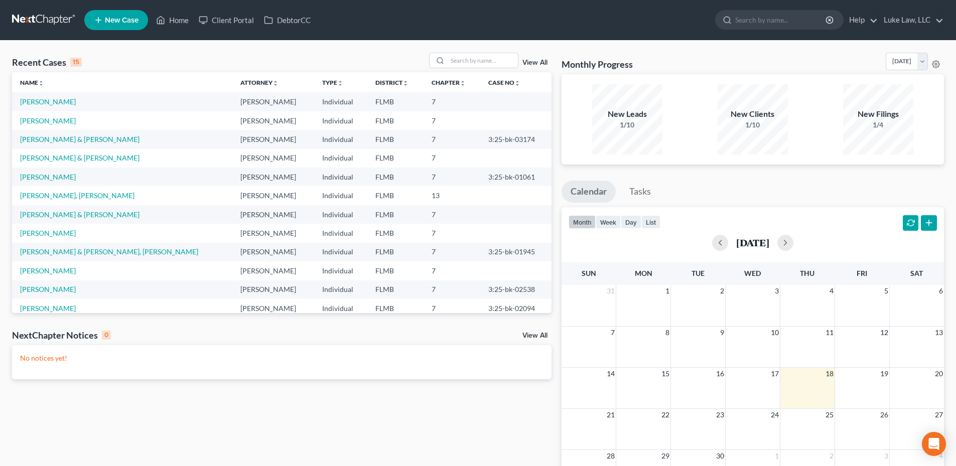  Describe the element at coordinates (832, 456) in the screenshot. I see `span: 2` at that location.